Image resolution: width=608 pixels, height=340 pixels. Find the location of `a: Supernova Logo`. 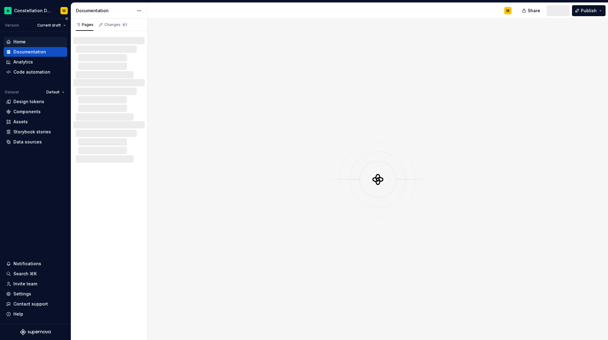

a: Supernova Logo is located at coordinates (35, 332).